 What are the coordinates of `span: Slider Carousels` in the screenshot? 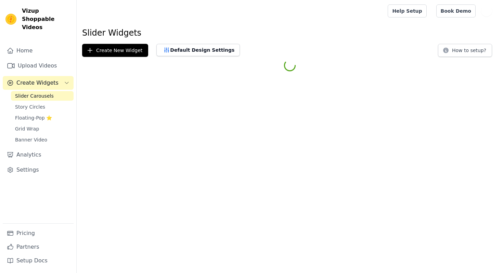 It's located at (34, 96).